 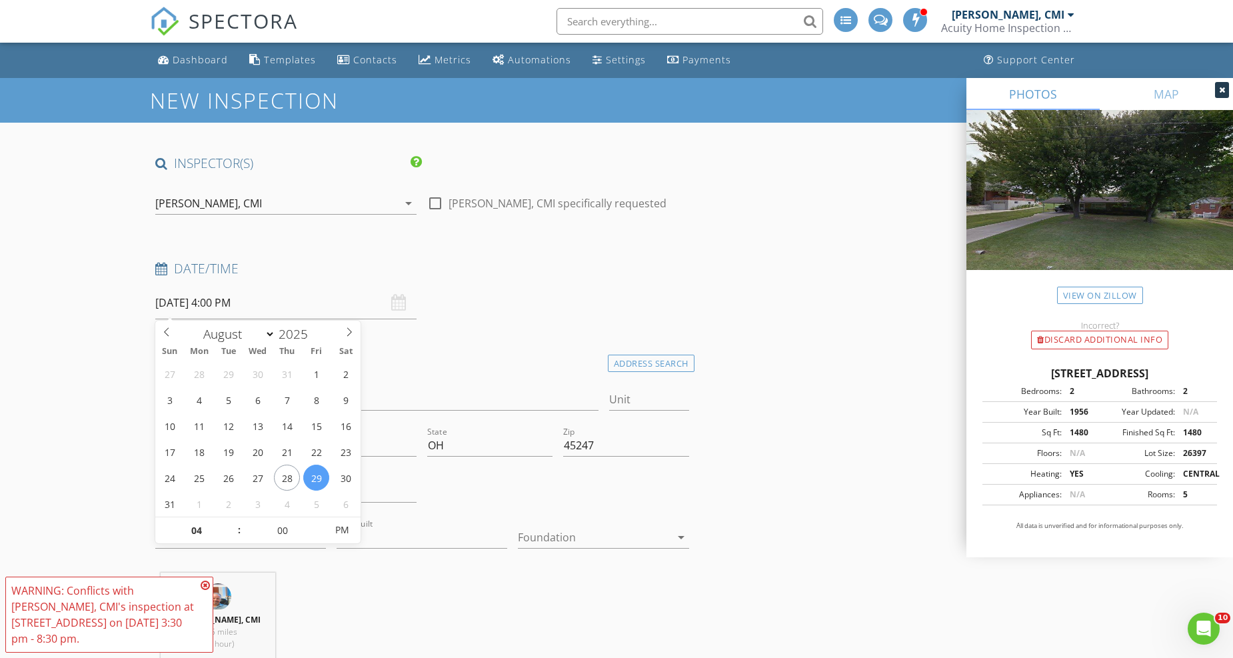 What do you see at coordinates (199, 477) in the screenshot?
I see `span: August 25, 2025` at bounding box center [199, 477].